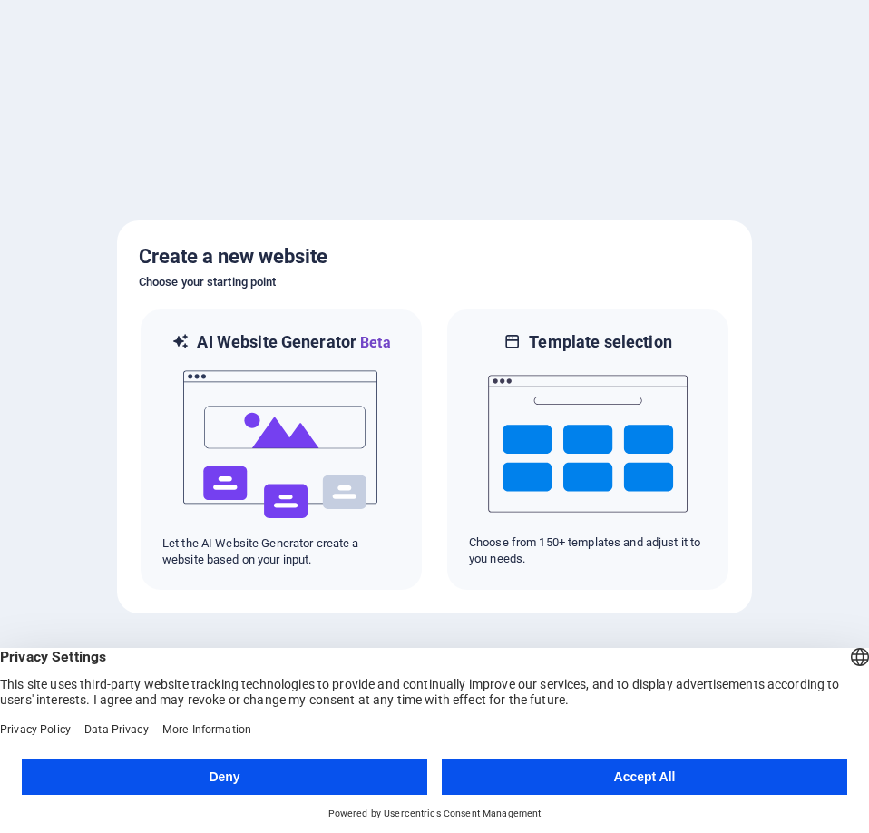 This screenshot has width=869, height=833. I want to click on p: Let the AI Website Generator create a website based on your input., so click(281, 551).